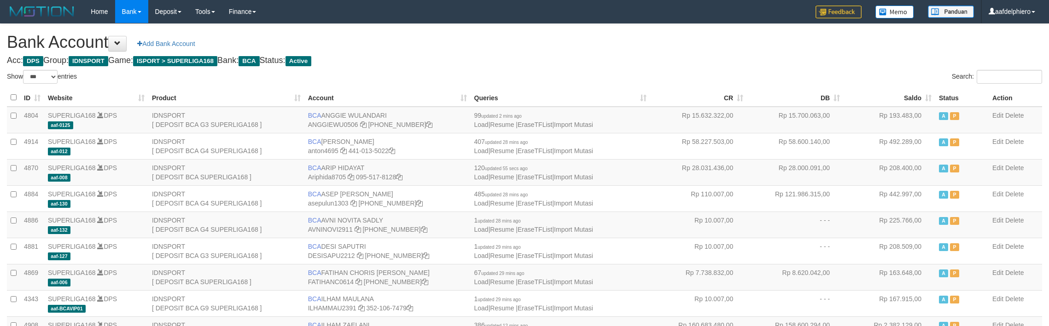  What do you see at coordinates (795, 146) in the screenshot?
I see `td: Rp 58.600.140,00` at bounding box center [795, 146].